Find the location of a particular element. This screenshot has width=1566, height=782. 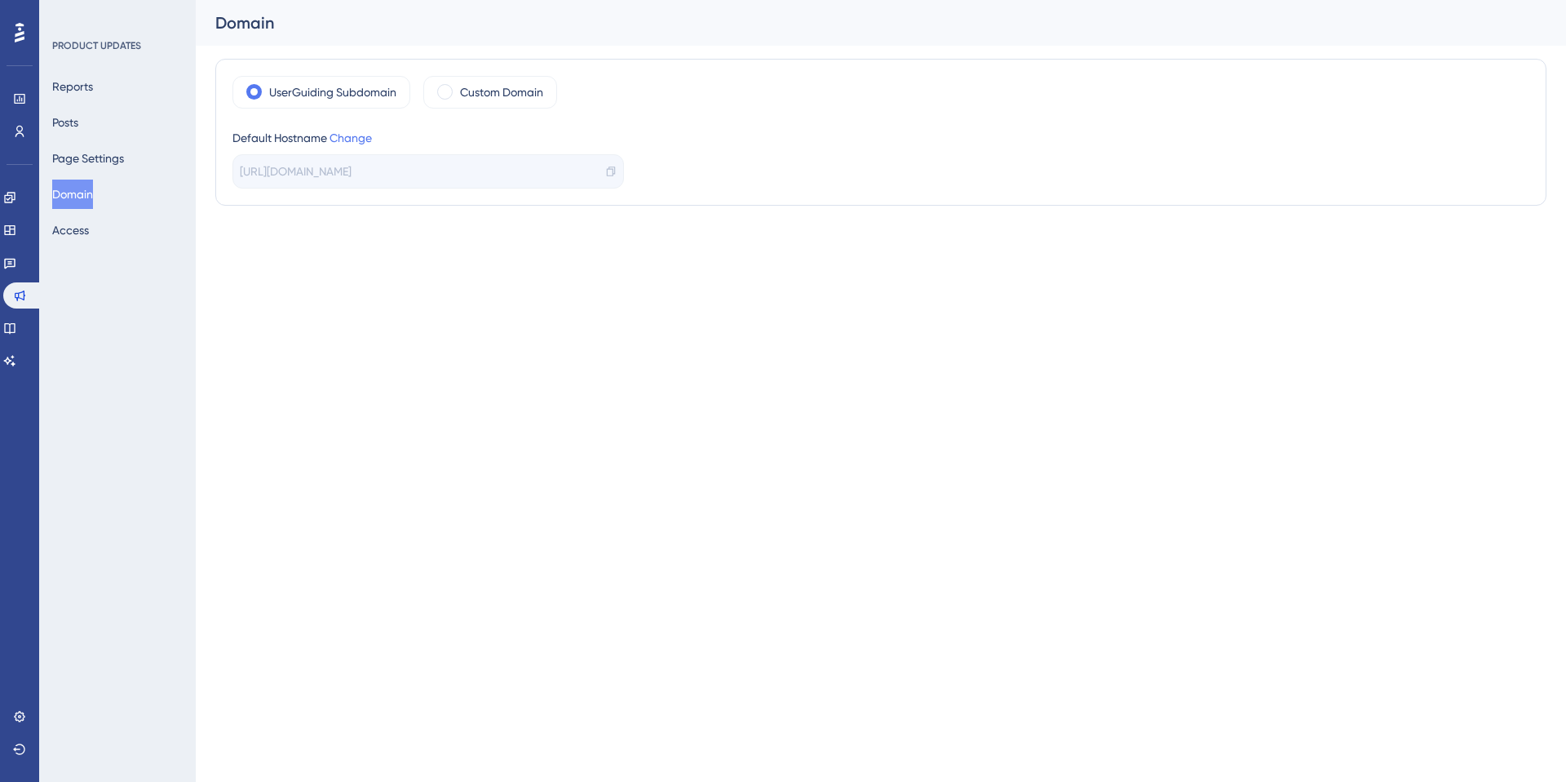

button: Reports is located at coordinates (73, 86).